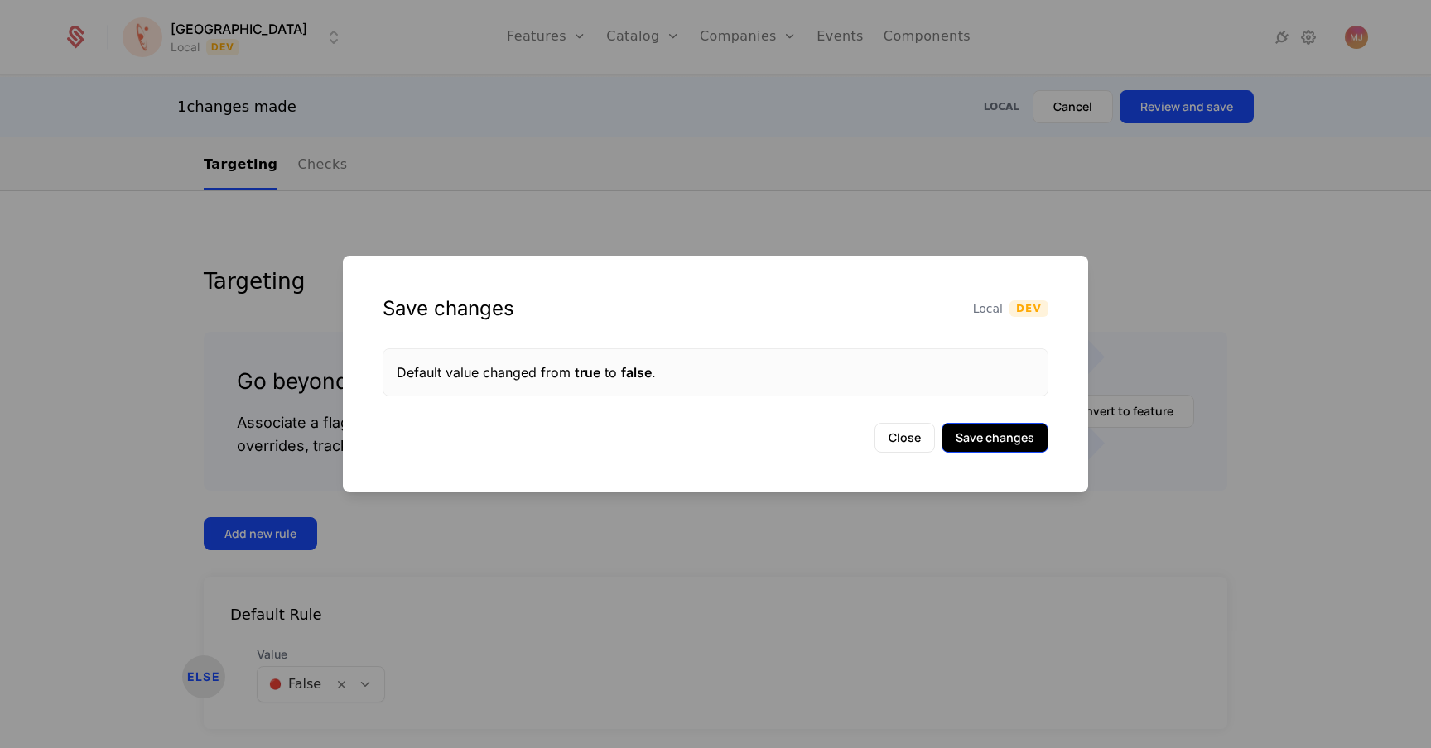 Image resolution: width=1431 pixels, height=748 pixels. I want to click on div: Default value changed from to ., so click(715, 373).